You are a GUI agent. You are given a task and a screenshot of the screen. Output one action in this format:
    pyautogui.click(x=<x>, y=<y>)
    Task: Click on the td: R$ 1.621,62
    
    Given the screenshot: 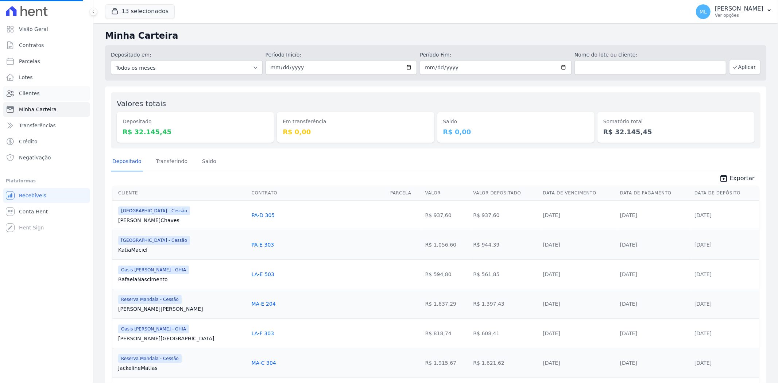 What is the action you would take?
    pyautogui.click(x=505, y=363)
    